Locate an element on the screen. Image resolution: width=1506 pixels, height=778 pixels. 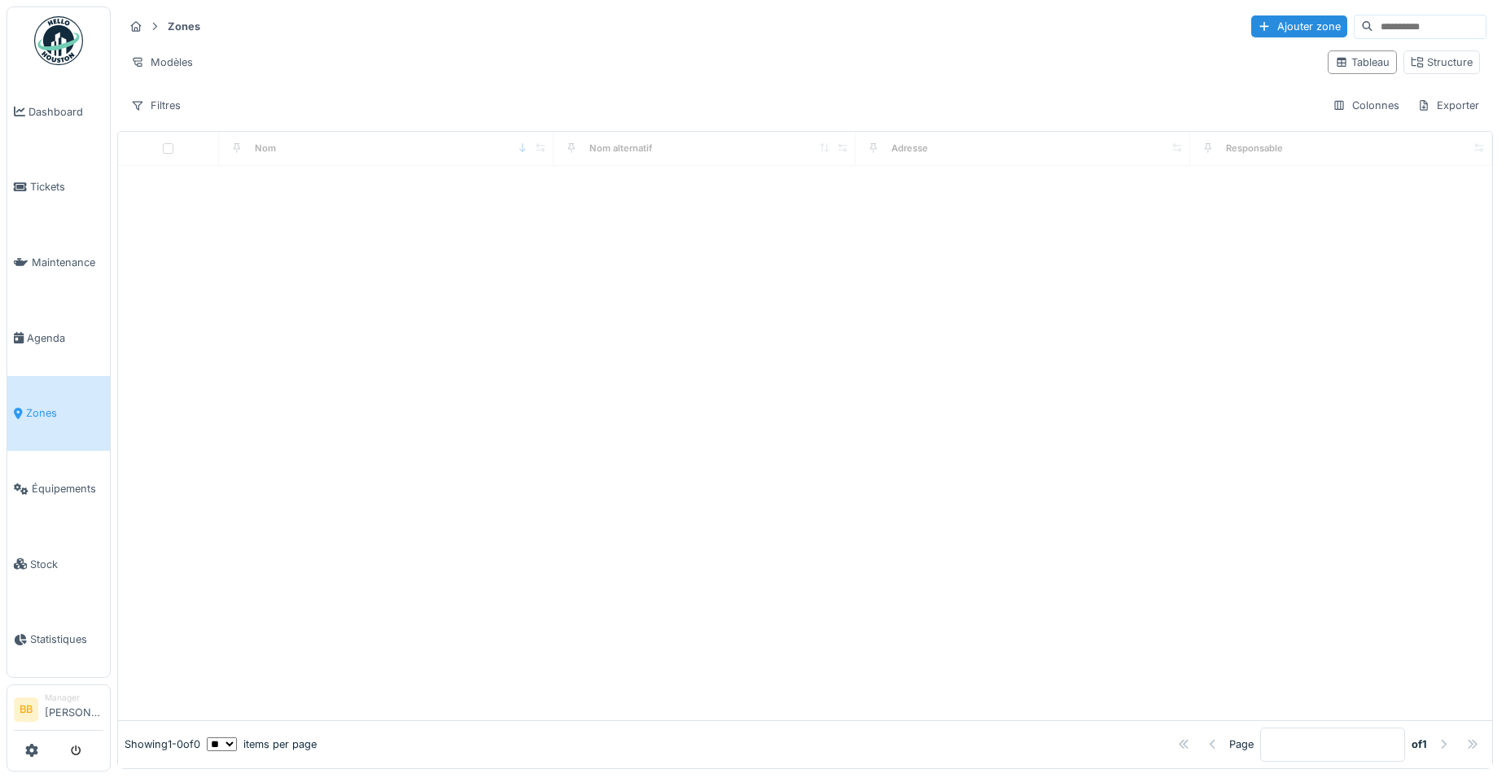
div: Filtres is located at coordinates (156, 105).